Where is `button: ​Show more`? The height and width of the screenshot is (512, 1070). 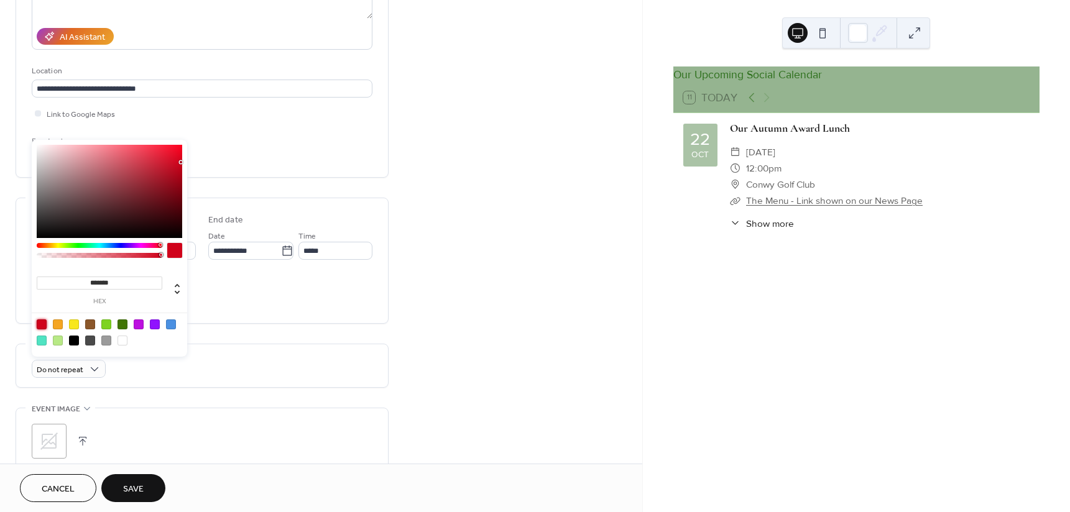
button: ​Show more is located at coordinates (762, 223).